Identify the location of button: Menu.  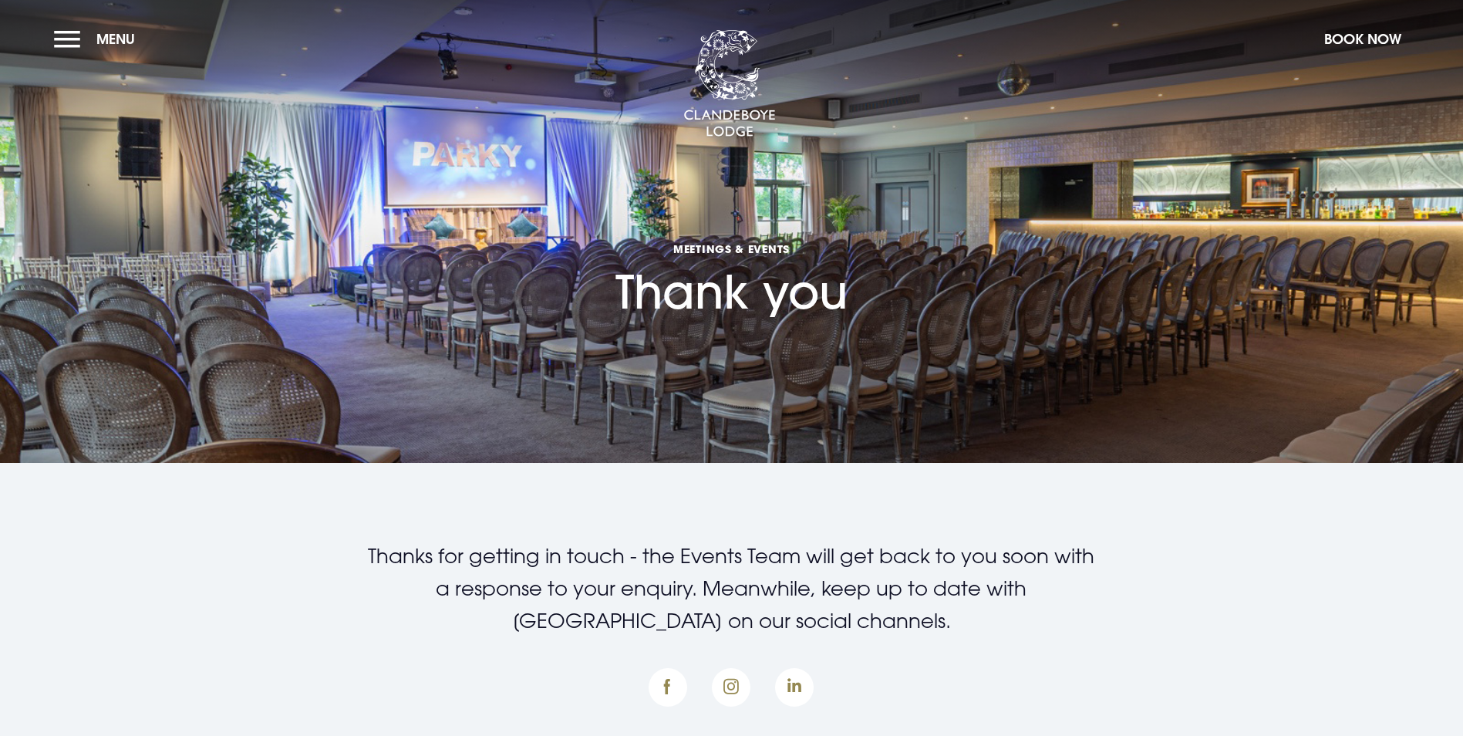
(98, 39).